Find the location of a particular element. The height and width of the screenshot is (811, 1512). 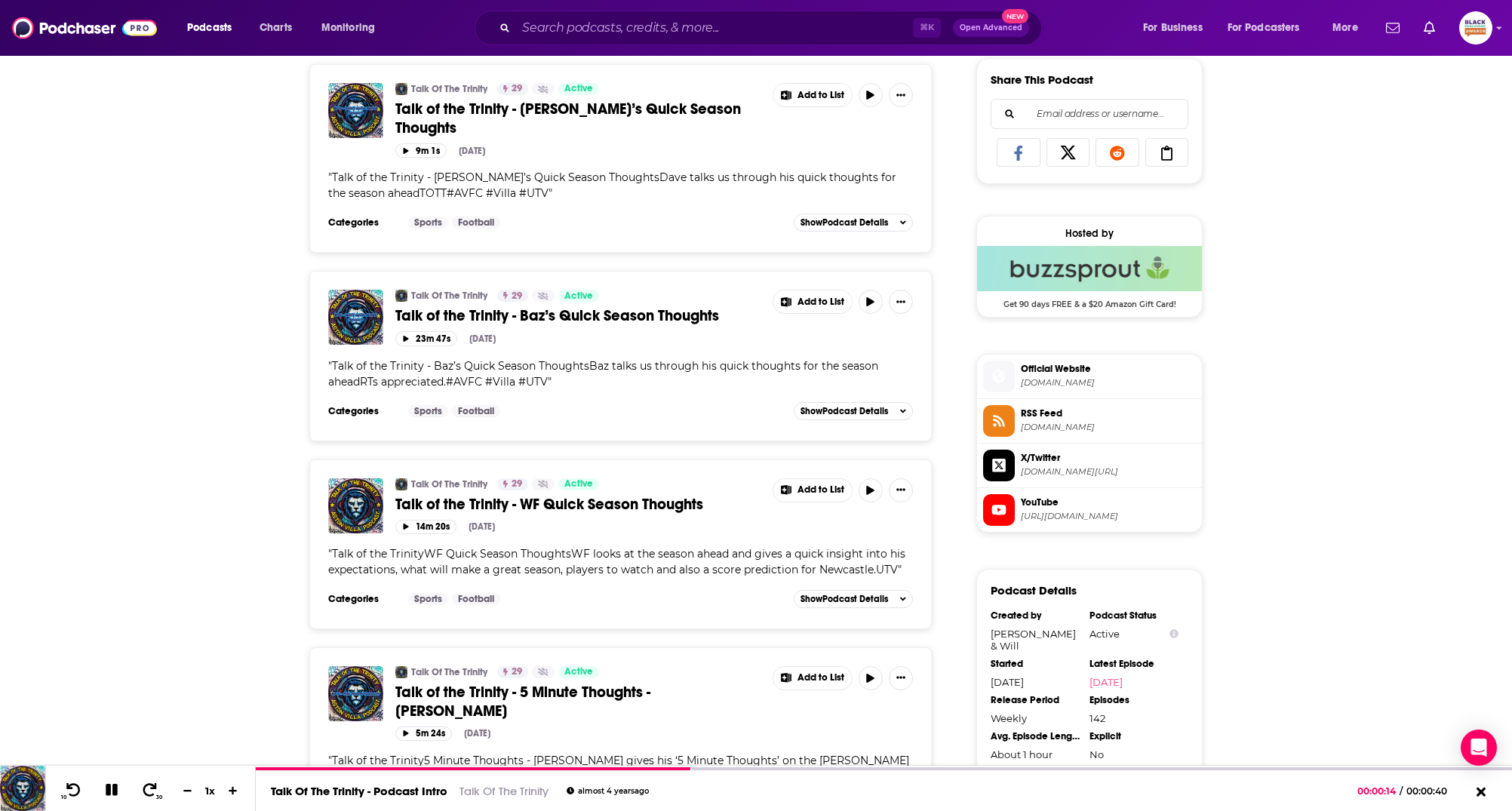

div: Open Intercom Messenger is located at coordinates (1479, 747).